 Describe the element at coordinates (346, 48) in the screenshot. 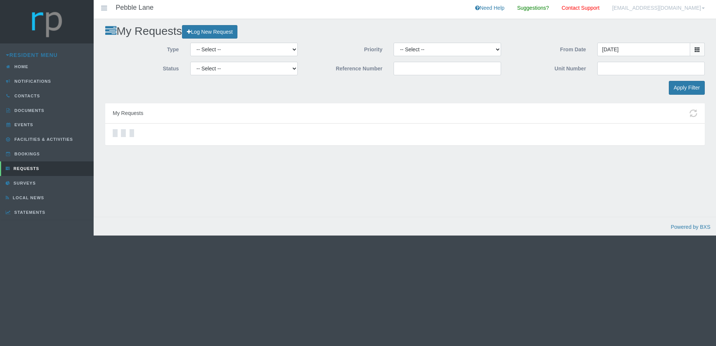

I see `label: Priority` at that location.